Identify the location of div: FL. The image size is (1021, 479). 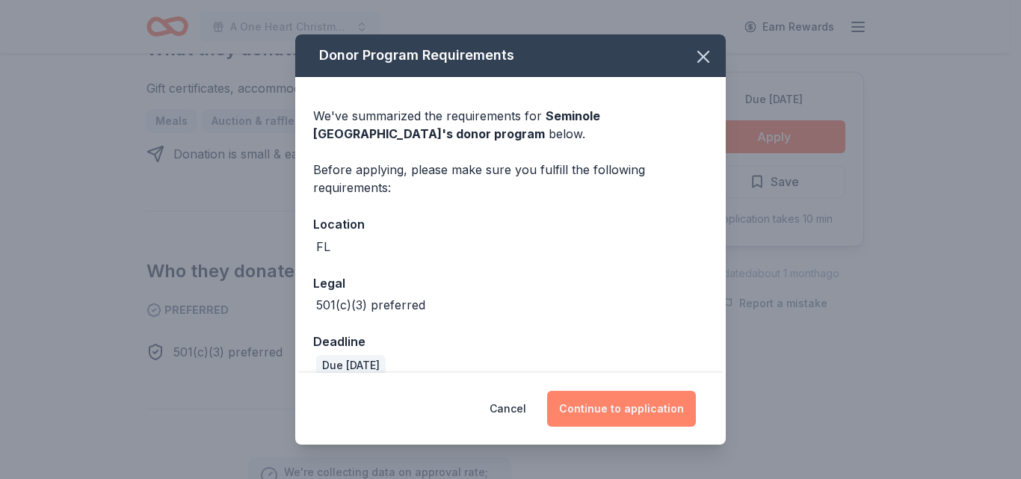
(323, 247).